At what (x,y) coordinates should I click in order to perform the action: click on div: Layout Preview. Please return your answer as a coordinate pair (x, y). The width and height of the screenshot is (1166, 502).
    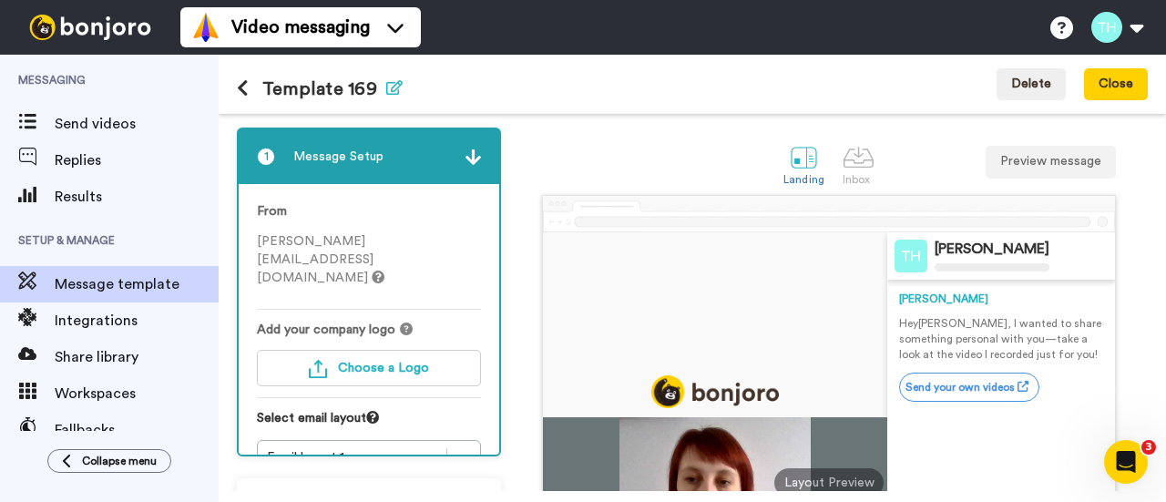
    Looking at the image, I should click on (829, 483).